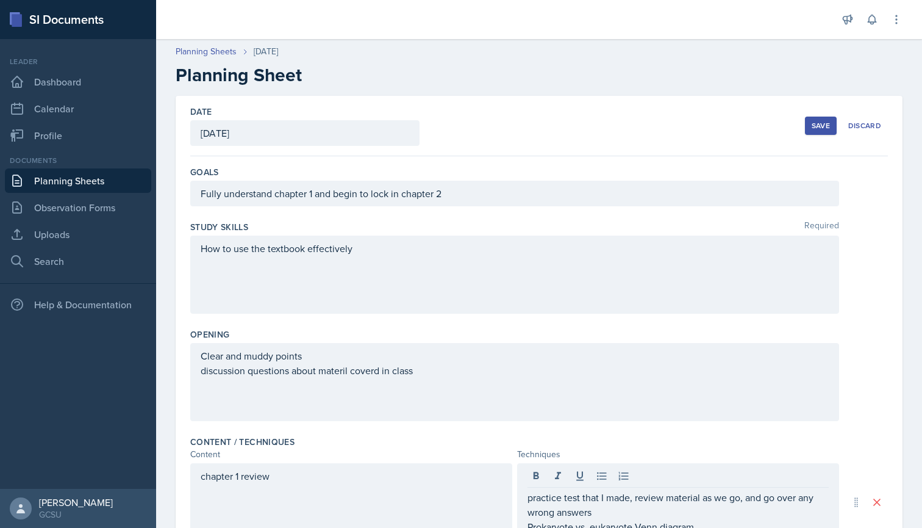  Describe the element at coordinates (351, 476) in the screenshot. I see `p: chapter 1 review` at that location.